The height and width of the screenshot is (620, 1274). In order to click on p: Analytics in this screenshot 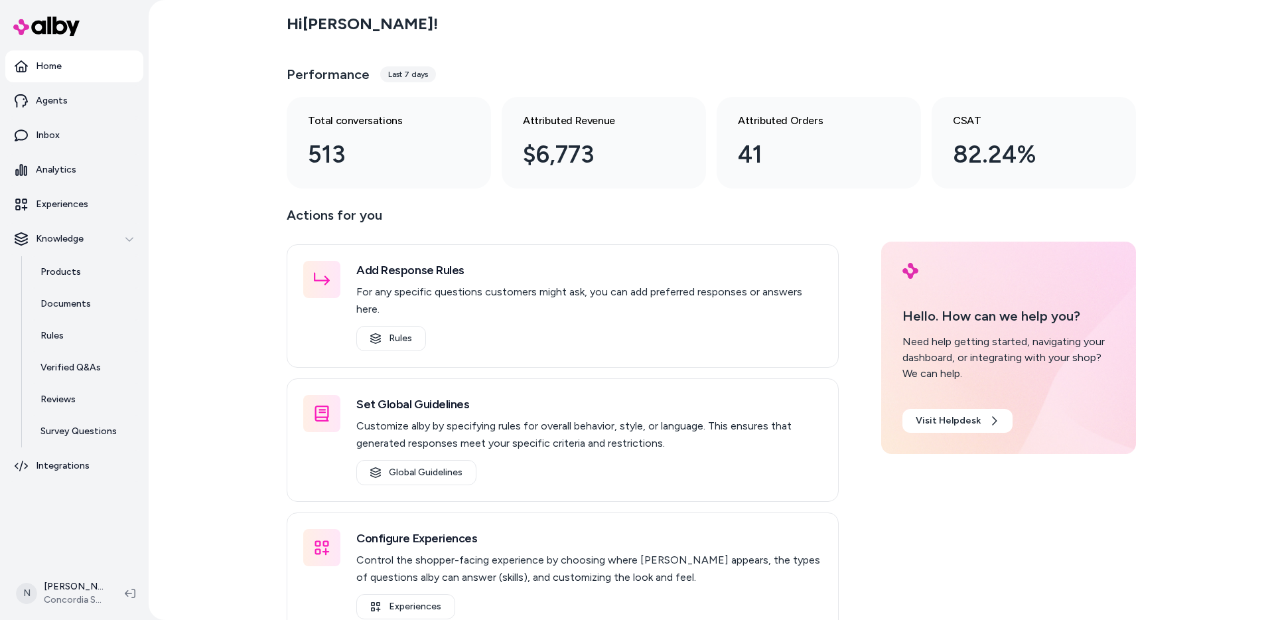, I will do `click(56, 170)`.